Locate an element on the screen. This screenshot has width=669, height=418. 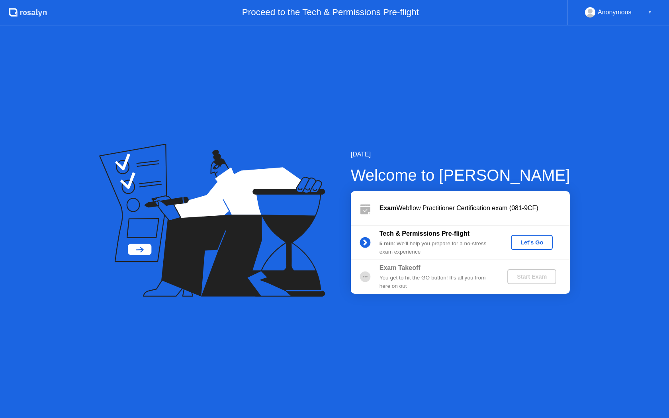
div: You get to hit the GO button! It’s all you from here on out is located at coordinates (437, 282).